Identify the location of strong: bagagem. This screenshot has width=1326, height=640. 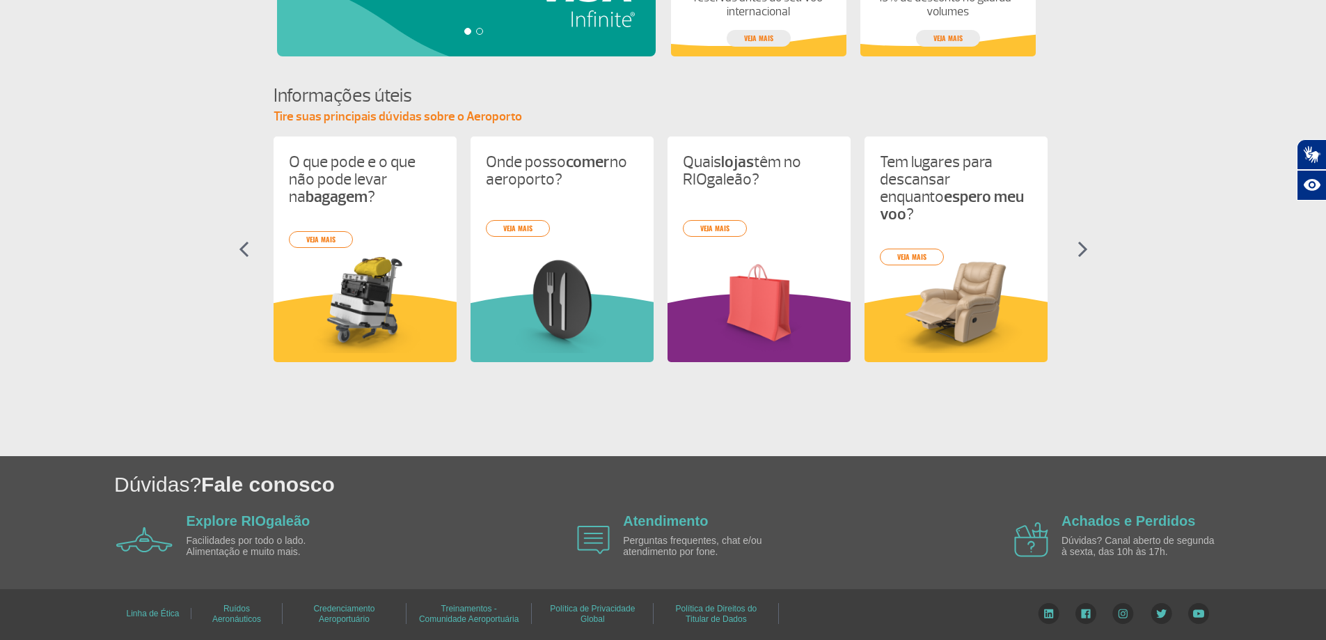
(336, 196).